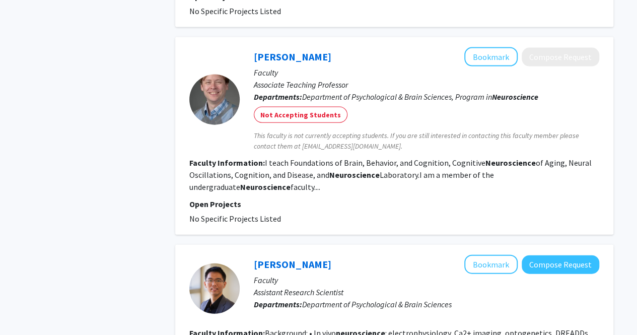 The image size is (637, 335). I want to click on button: Add Yifeng Cheng to Bookmarks, so click(491, 264).